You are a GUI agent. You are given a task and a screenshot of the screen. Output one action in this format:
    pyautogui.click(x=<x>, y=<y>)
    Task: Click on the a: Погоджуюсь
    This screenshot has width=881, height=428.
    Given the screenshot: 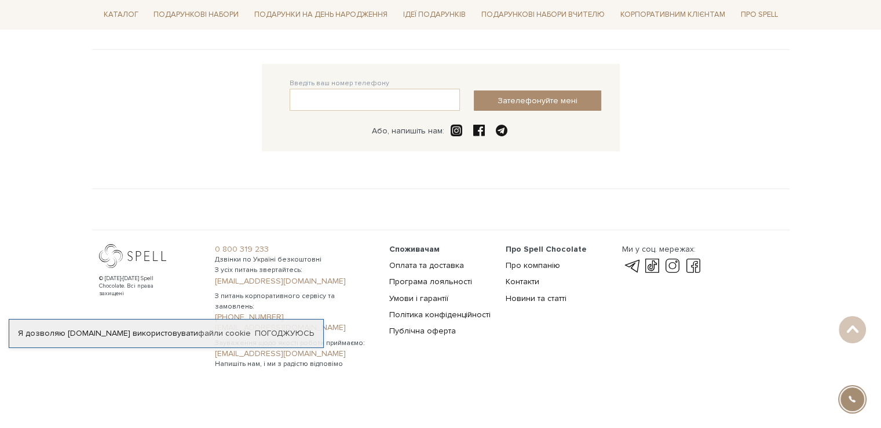 What is the action you would take?
    pyautogui.click(x=284, y=333)
    